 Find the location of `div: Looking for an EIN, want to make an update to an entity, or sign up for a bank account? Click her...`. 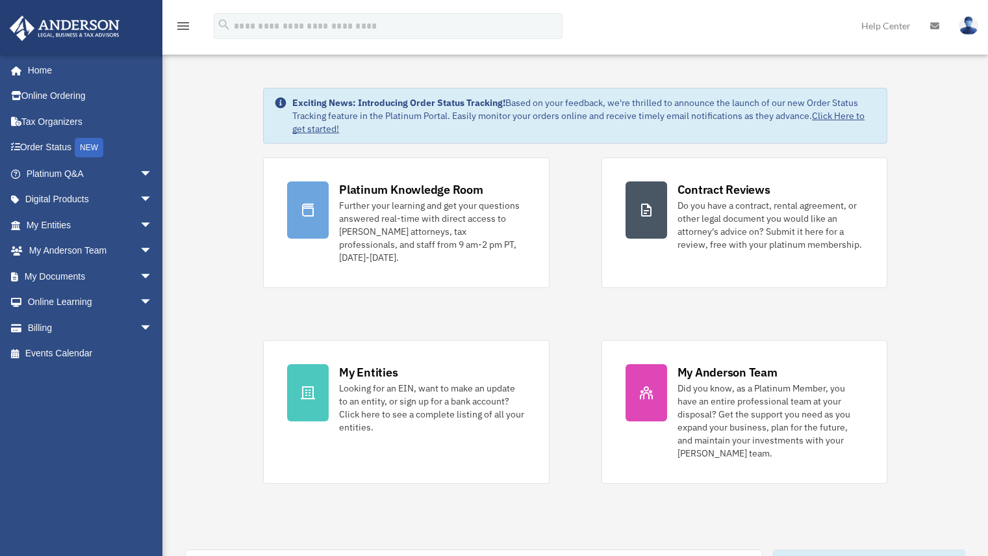

div: Looking for an EIN, want to make an update to an entity, or sign up for a bank account? Click her... is located at coordinates (432, 407).